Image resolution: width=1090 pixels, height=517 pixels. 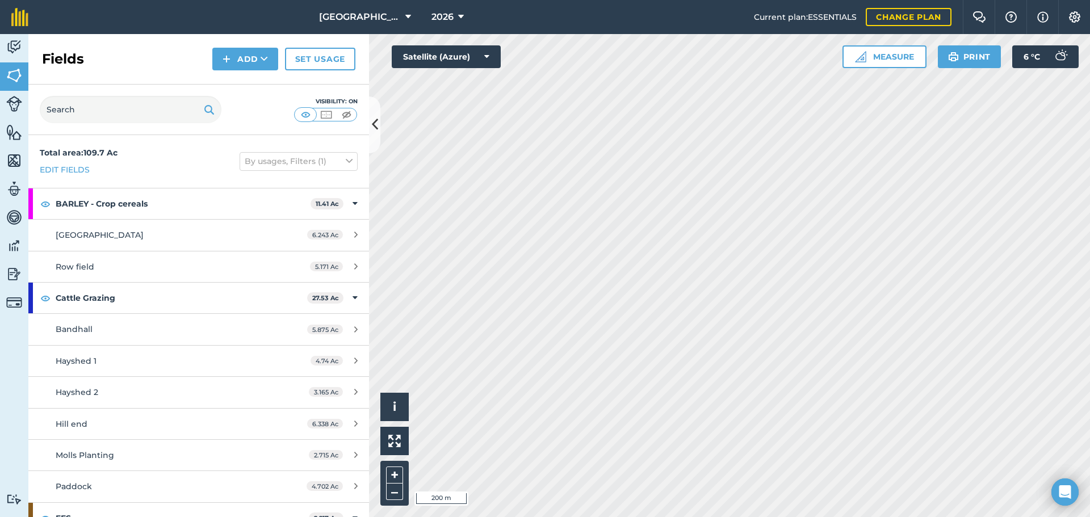 I want to click on button: Satellite (Azure), so click(x=446, y=57).